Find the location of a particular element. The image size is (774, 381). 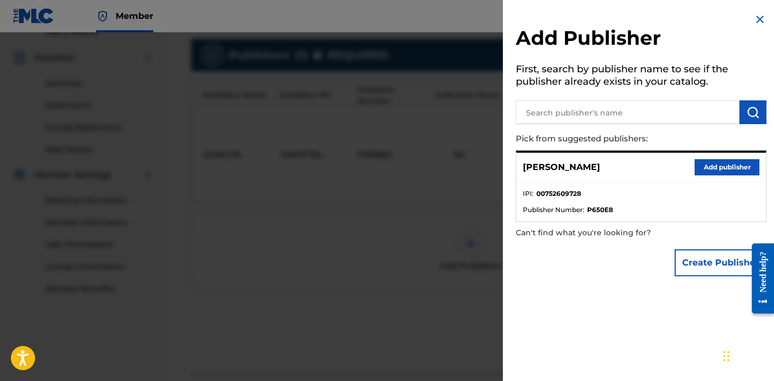

span: IPI : is located at coordinates (528, 194).